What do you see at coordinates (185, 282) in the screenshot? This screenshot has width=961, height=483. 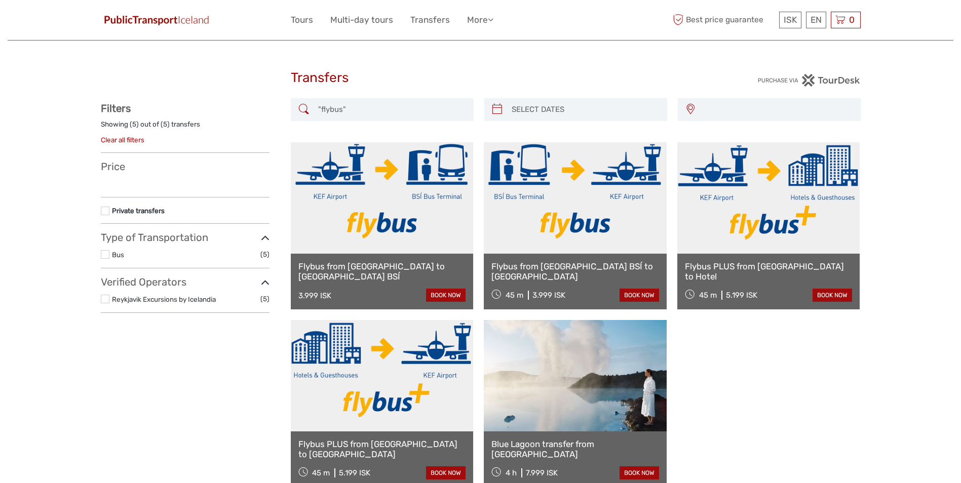 I see `h3: Verified Operators` at bounding box center [185, 282].